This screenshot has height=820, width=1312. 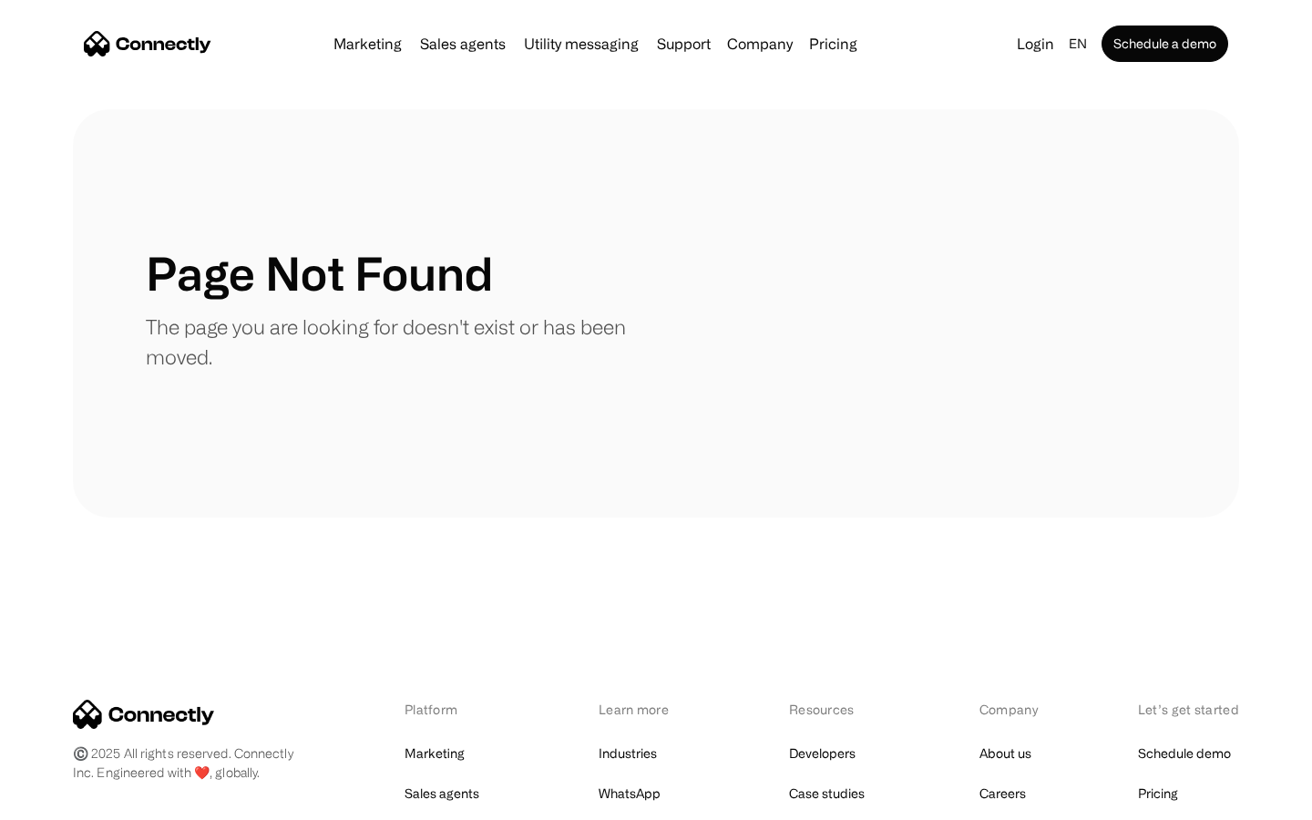 I want to click on a: Case studies, so click(x=827, y=794).